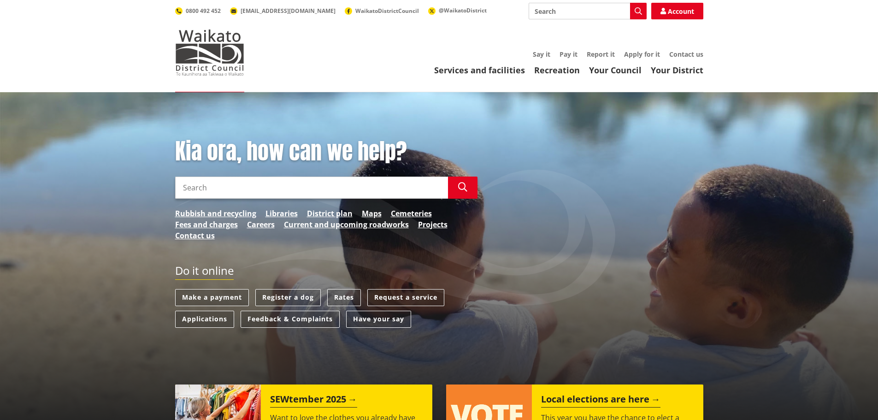 This screenshot has height=420, width=878. Describe the element at coordinates (326, 152) in the screenshot. I see `h1: Kia ora, how can we help?` at that location.